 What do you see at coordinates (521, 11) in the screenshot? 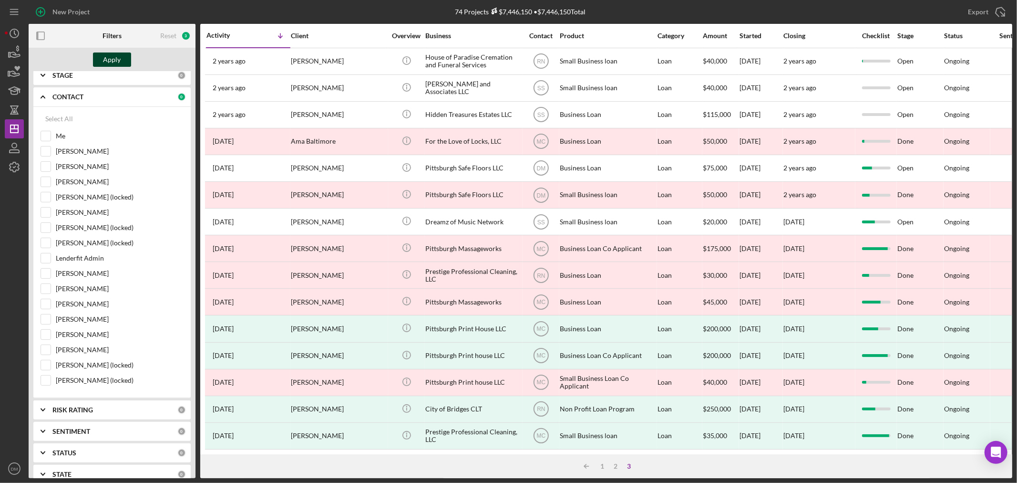
I see `div: 74 Projects • $7,446,150 Total` at bounding box center [521, 11].